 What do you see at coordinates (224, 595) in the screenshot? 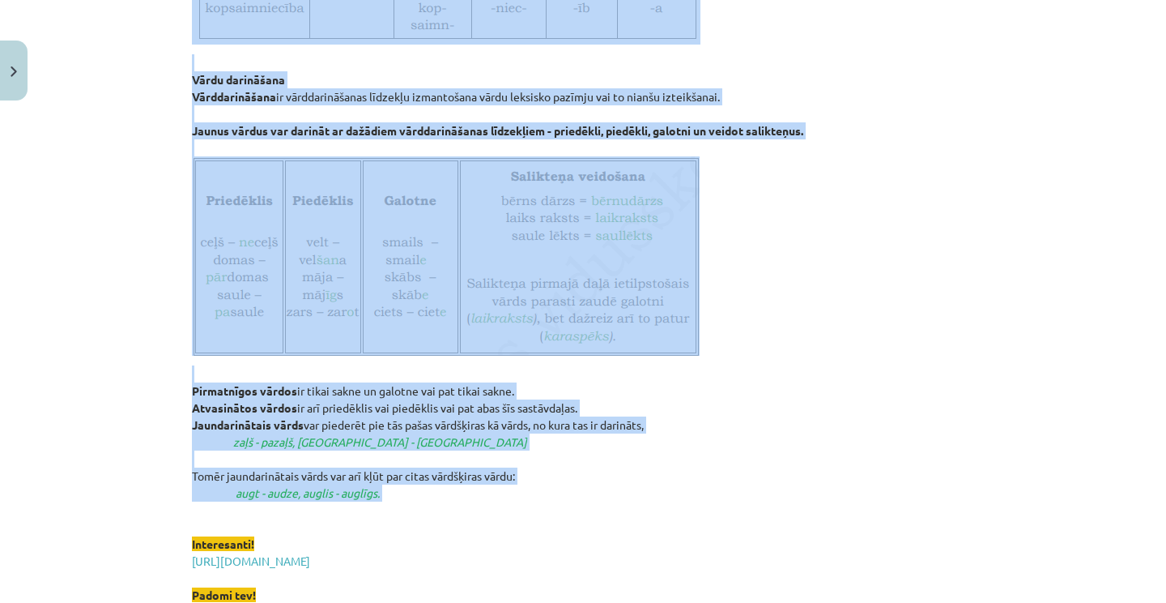
I see `span: Padomi tev!` at bounding box center [224, 595].